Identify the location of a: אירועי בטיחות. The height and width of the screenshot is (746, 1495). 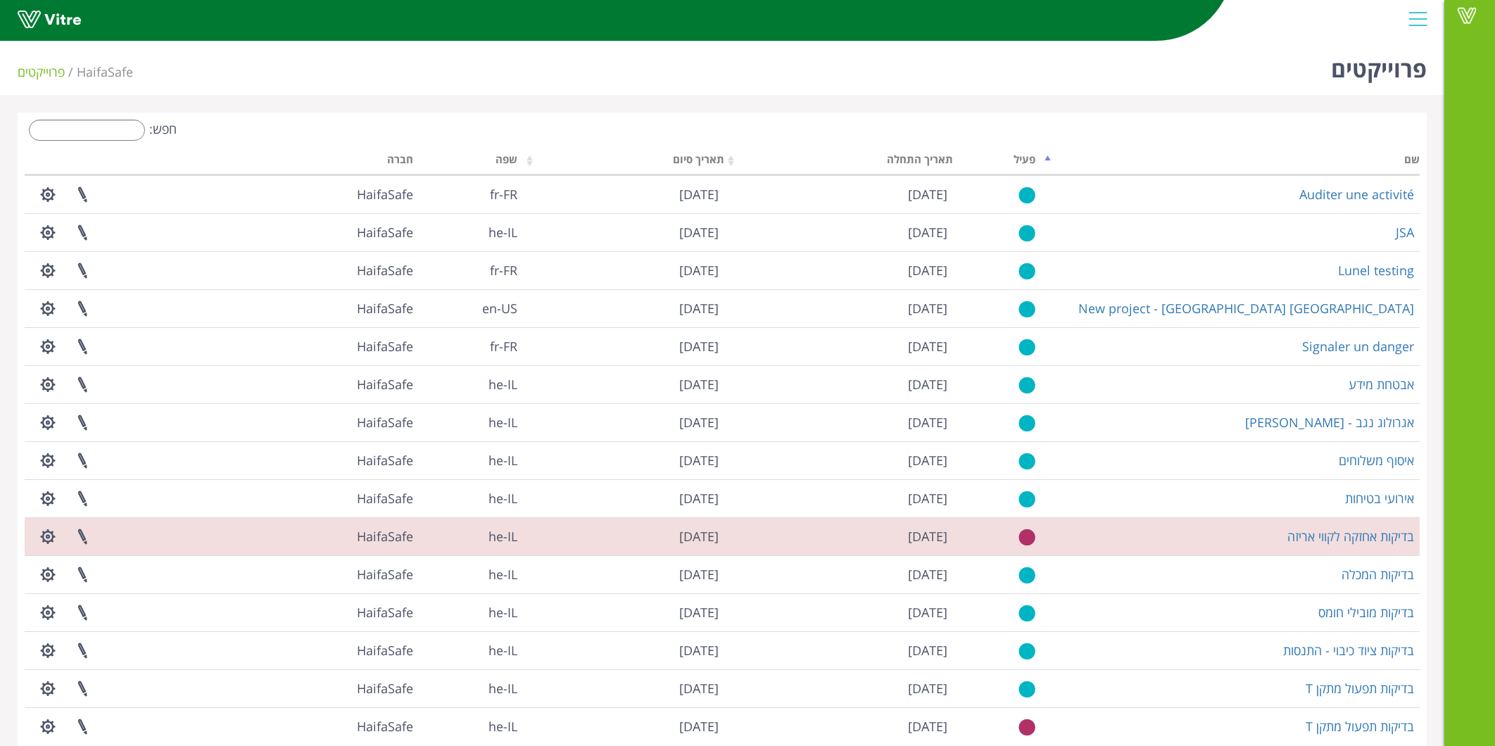
(1379, 498).